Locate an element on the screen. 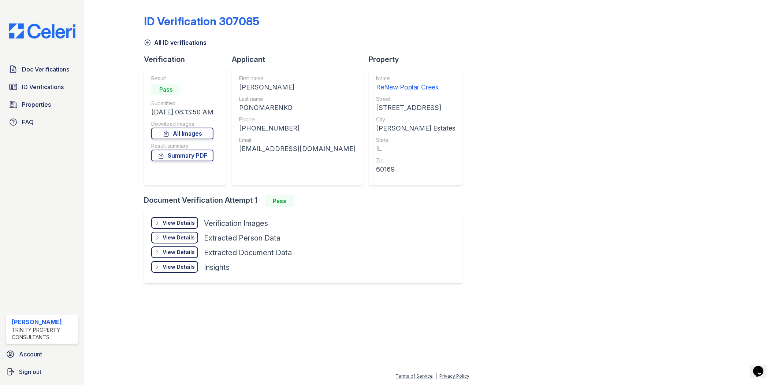 The height and width of the screenshot is (385, 781). div: ID Verification 307085 is located at coordinates (201, 21).